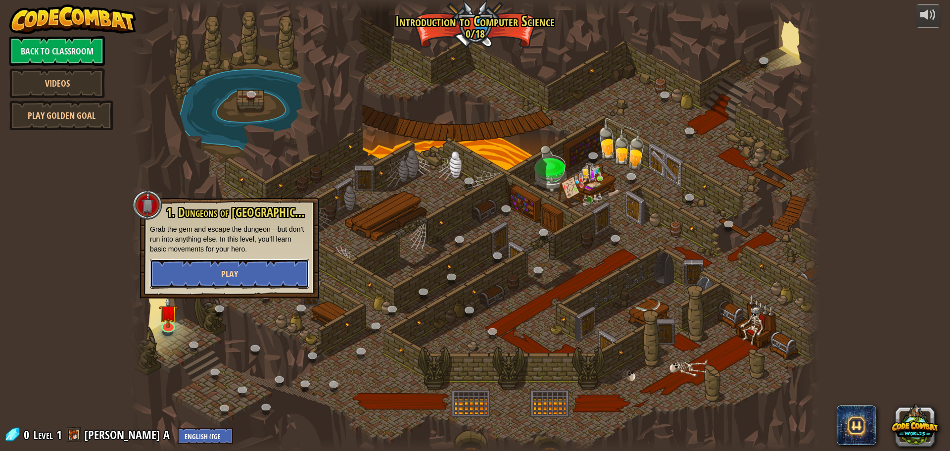 The image size is (950, 451). What do you see at coordinates (28, 434) in the screenshot?
I see `span: 0` at bounding box center [28, 434].